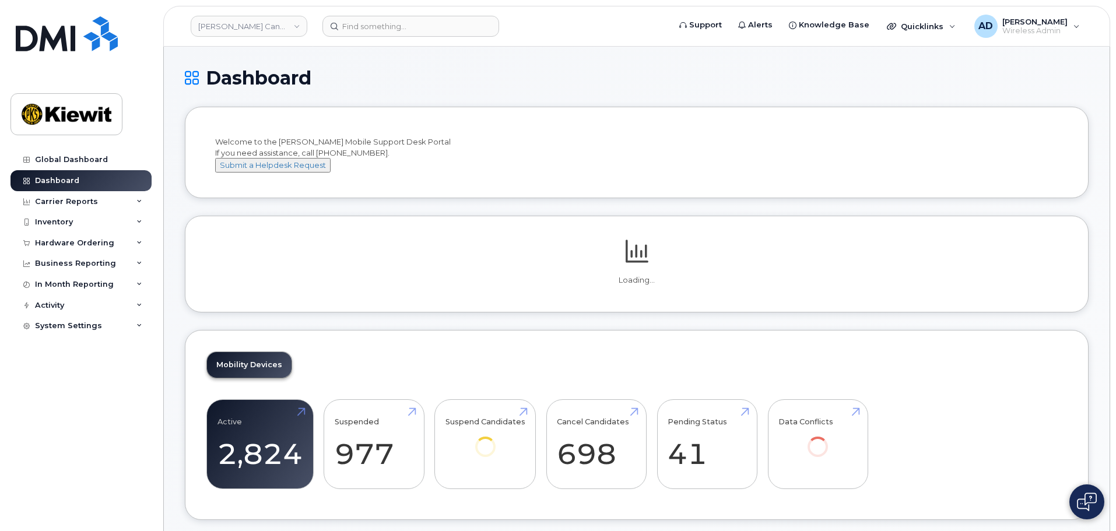 This screenshot has height=531, width=1116. Describe the element at coordinates (596, 444) in the screenshot. I see `a: Cancel Candidates 698` at that location.